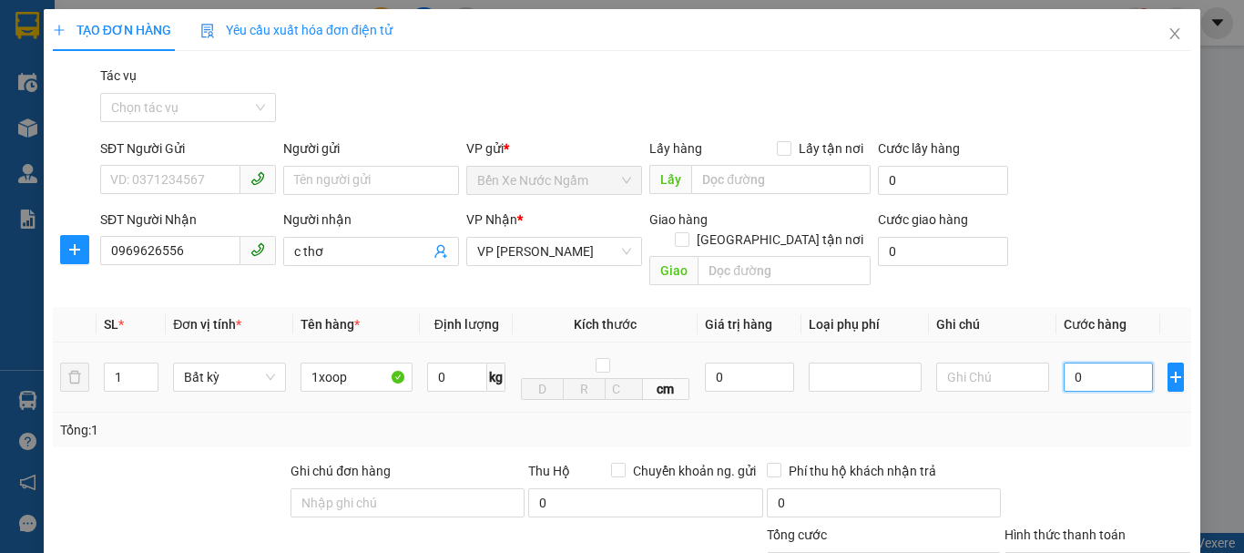  What do you see at coordinates (943, 180) in the screenshot?
I see `input: Cước lấy hàng` at bounding box center [943, 180].